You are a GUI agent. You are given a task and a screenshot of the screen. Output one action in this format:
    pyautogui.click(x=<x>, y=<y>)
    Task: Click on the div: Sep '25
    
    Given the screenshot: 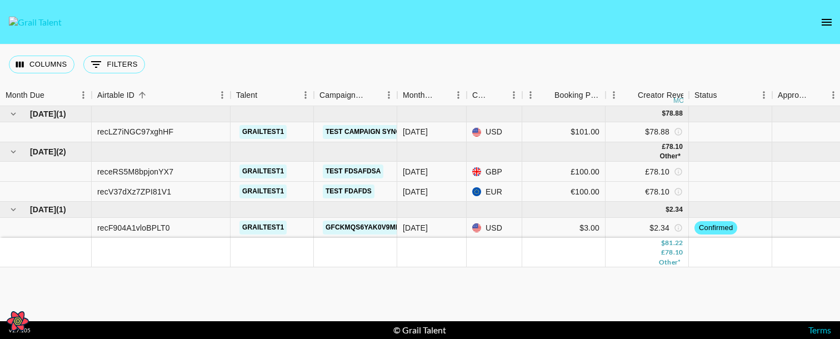 What is the action you would take?
    pyautogui.click(x=415, y=132)
    